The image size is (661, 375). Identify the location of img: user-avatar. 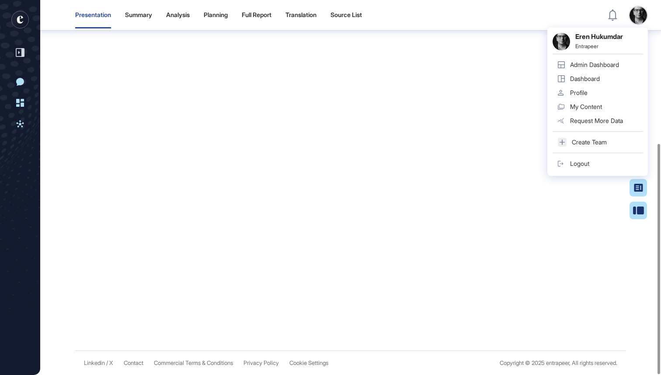
(638, 15).